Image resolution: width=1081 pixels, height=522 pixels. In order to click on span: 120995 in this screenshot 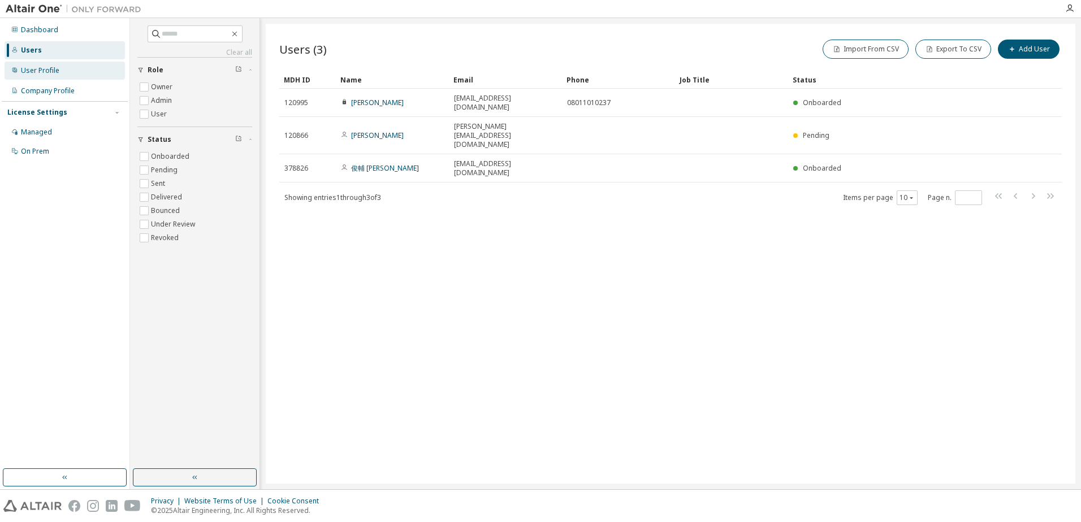, I will do `click(296, 103)`.